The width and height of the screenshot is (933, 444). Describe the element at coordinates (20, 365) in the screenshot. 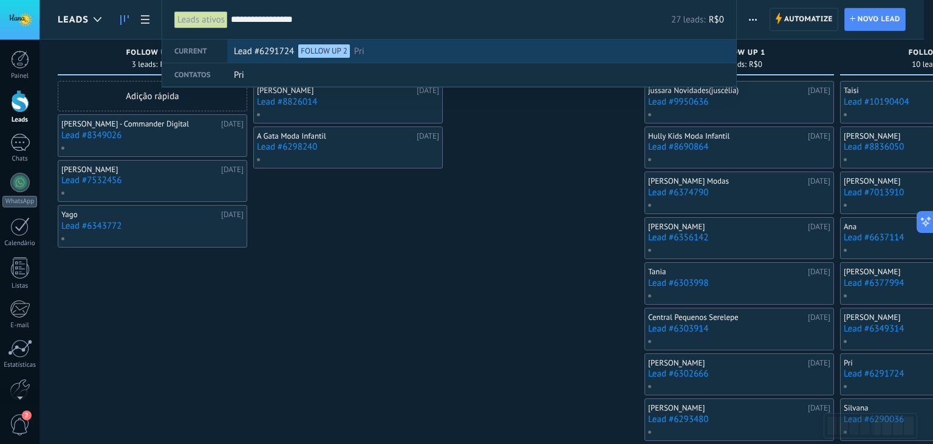

I see `div: Estatísticas` at that location.